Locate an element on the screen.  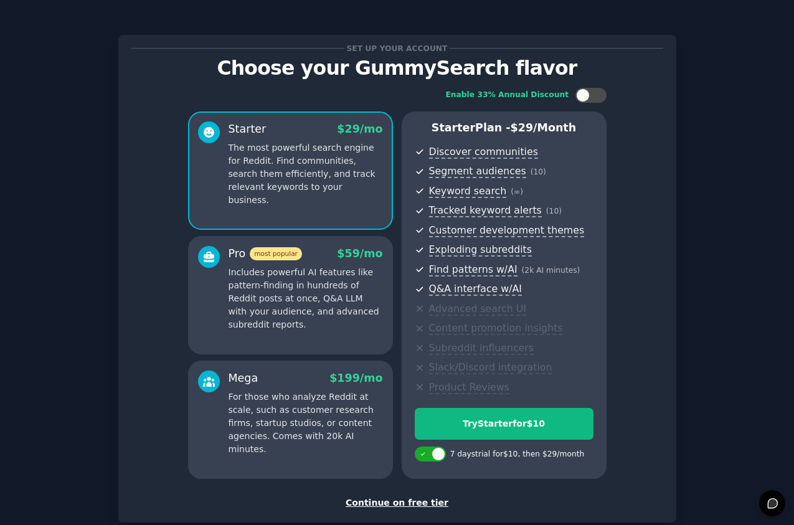
span: Find patterns w/AI is located at coordinates (473, 270).